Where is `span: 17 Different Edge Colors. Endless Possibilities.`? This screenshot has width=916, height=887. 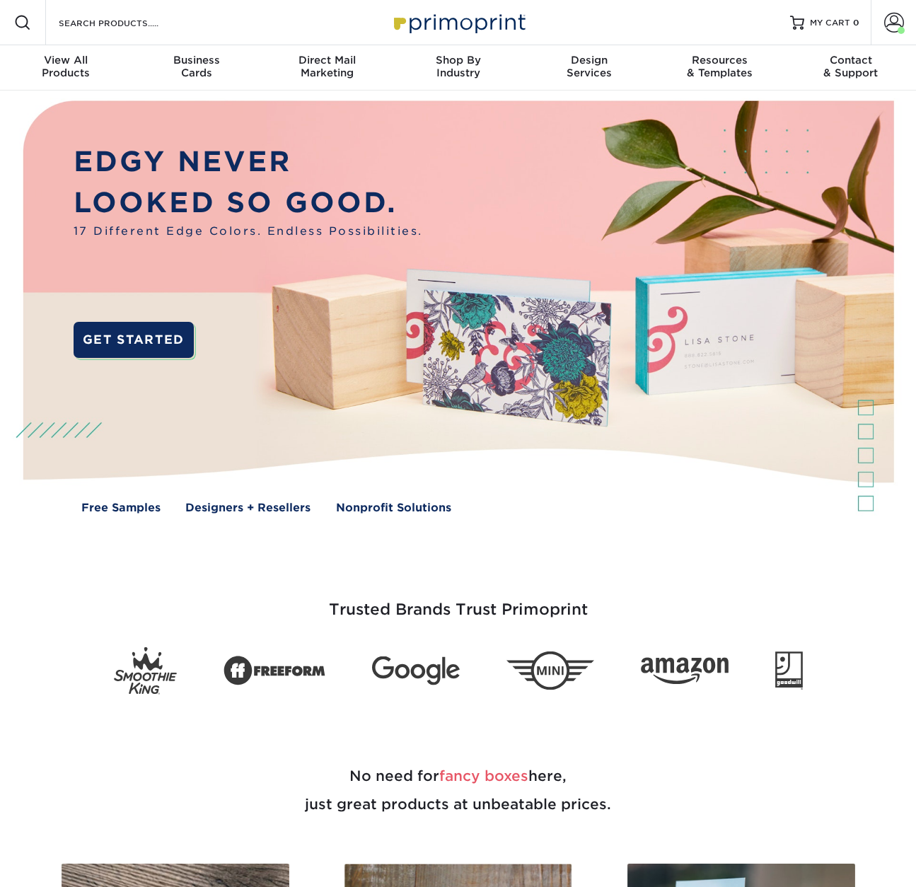 span: 17 Different Edge Colors. Endless Possibilities. is located at coordinates (248, 230).